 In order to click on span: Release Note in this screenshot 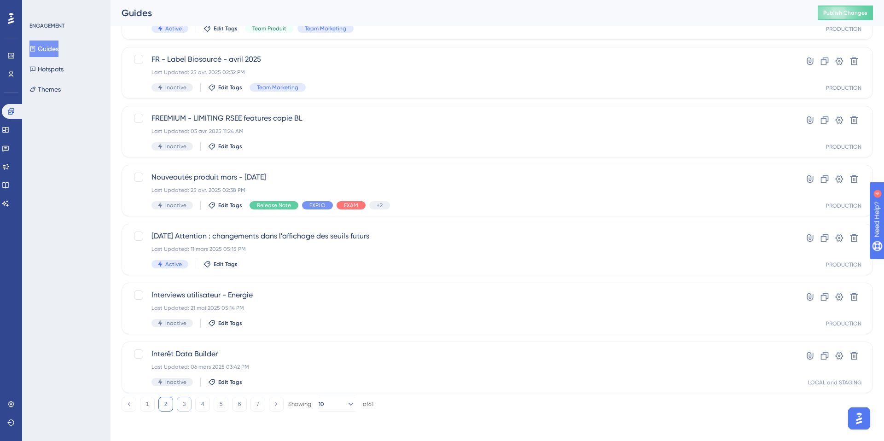, I will do `click(274, 205)`.